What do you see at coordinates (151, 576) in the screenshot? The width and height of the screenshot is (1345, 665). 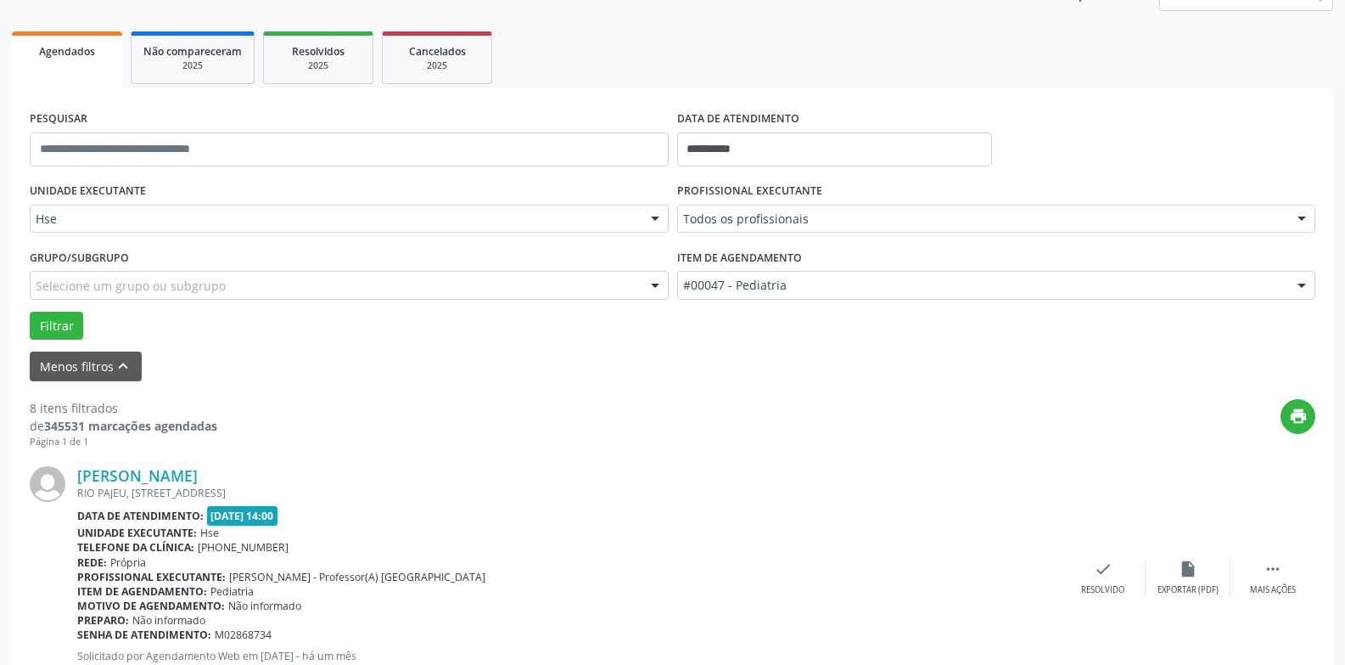 I see `b: Profissional executante:` at bounding box center [151, 576].